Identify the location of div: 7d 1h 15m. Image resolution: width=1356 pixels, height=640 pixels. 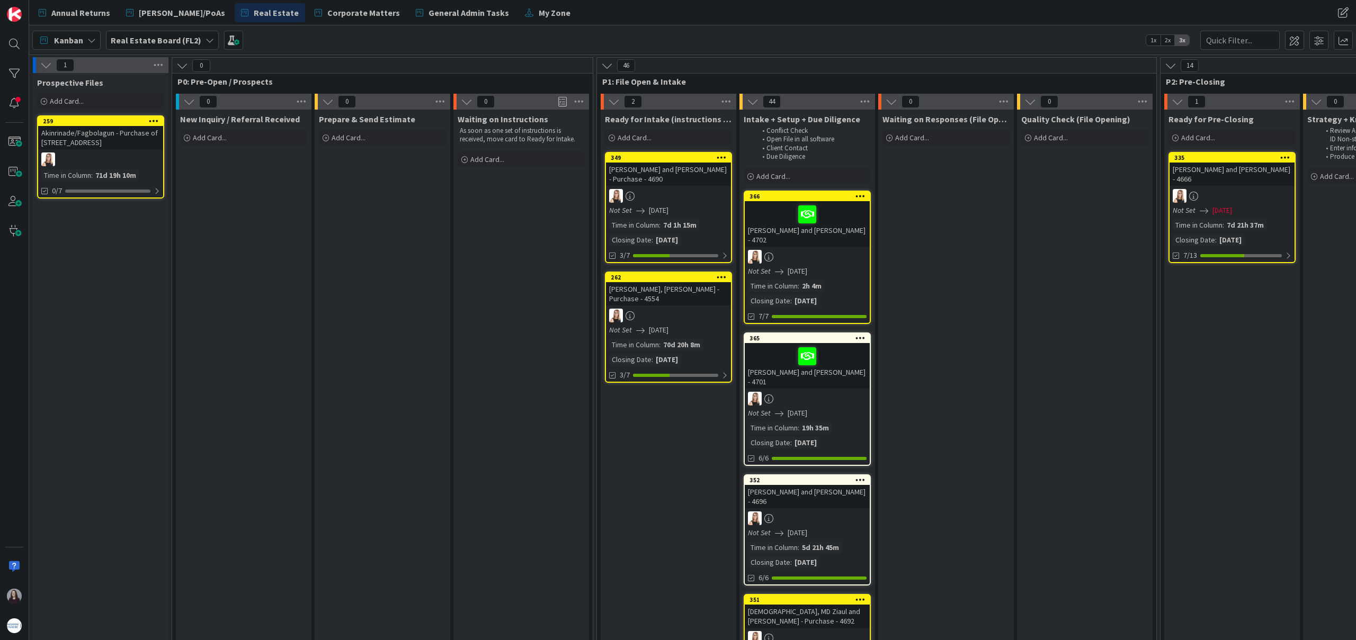
(680, 225).